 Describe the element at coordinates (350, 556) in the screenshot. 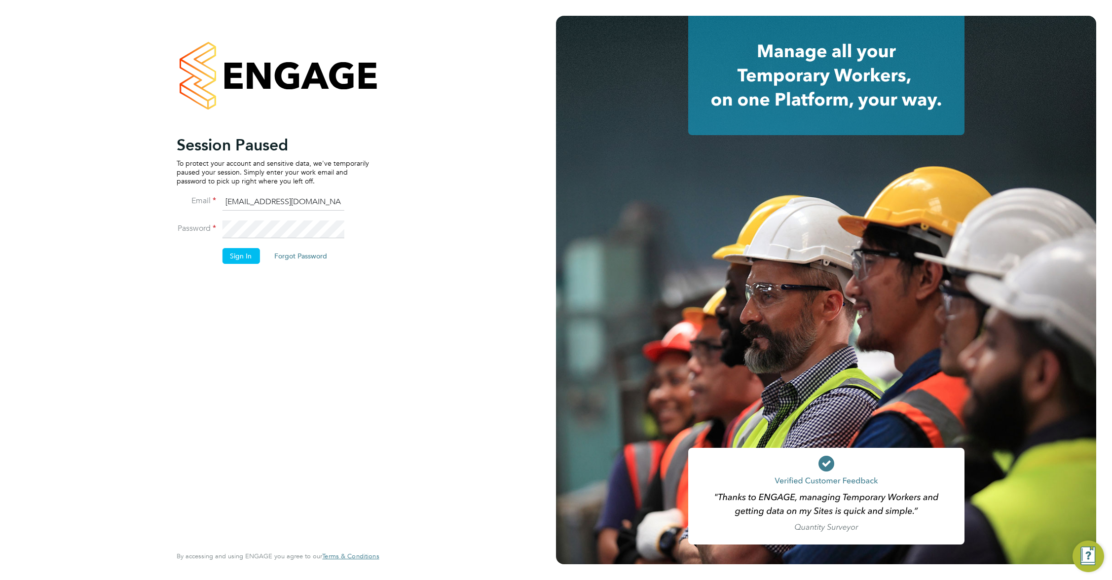

I see `a: Terms & Conditions` at that location.